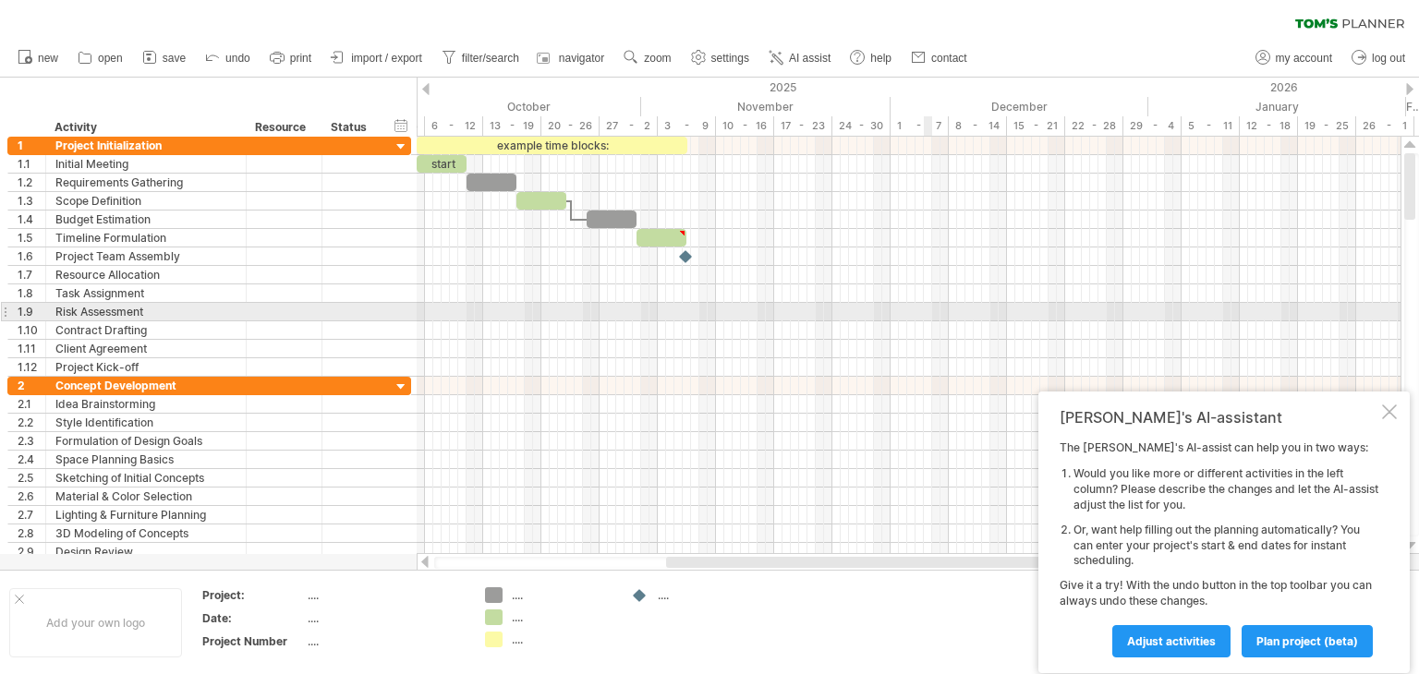 Image resolution: width=1419 pixels, height=674 pixels. I want to click on div: November 2025, so click(766, 106).